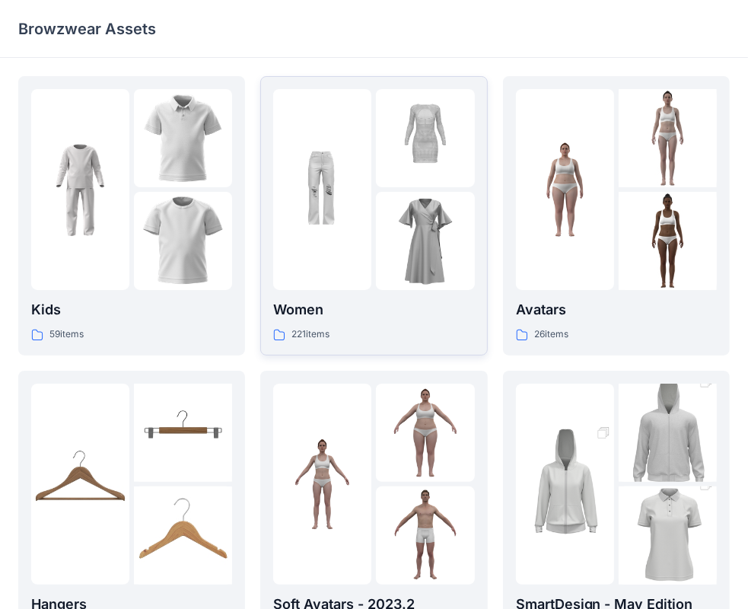 Image resolution: width=748 pixels, height=609 pixels. Describe the element at coordinates (374, 310) in the screenshot. I see `p: Women` at that location.